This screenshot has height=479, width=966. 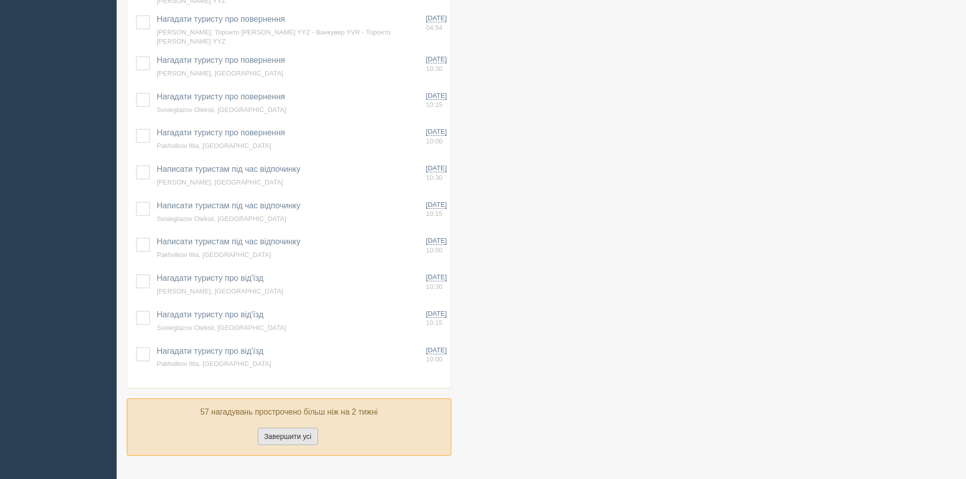 I want to click on span: 04:54, so click(x=434, y=27).